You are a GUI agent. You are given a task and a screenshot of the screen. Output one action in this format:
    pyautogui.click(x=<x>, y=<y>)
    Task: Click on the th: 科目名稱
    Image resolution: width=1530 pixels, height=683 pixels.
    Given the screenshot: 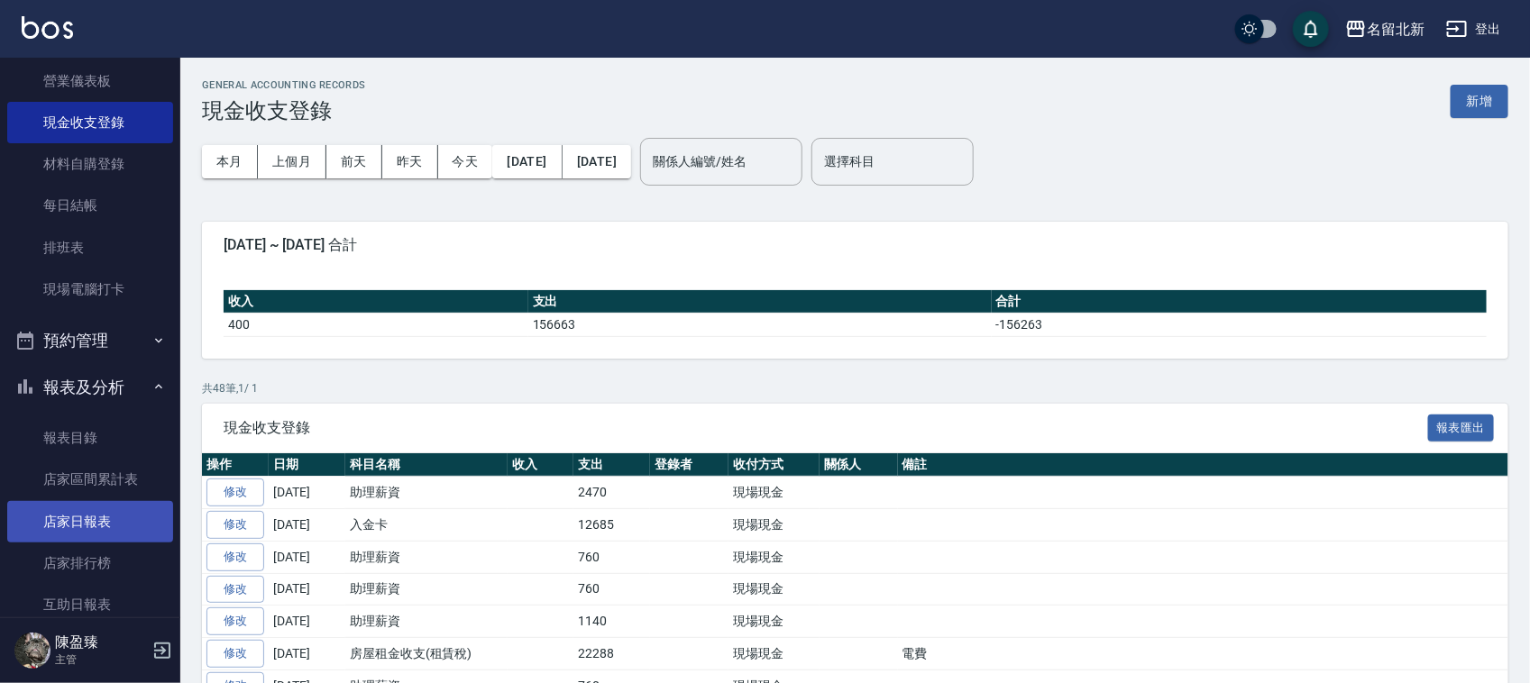 What is the action you would take?
    pyautogui.click(x=426, y=465)
    